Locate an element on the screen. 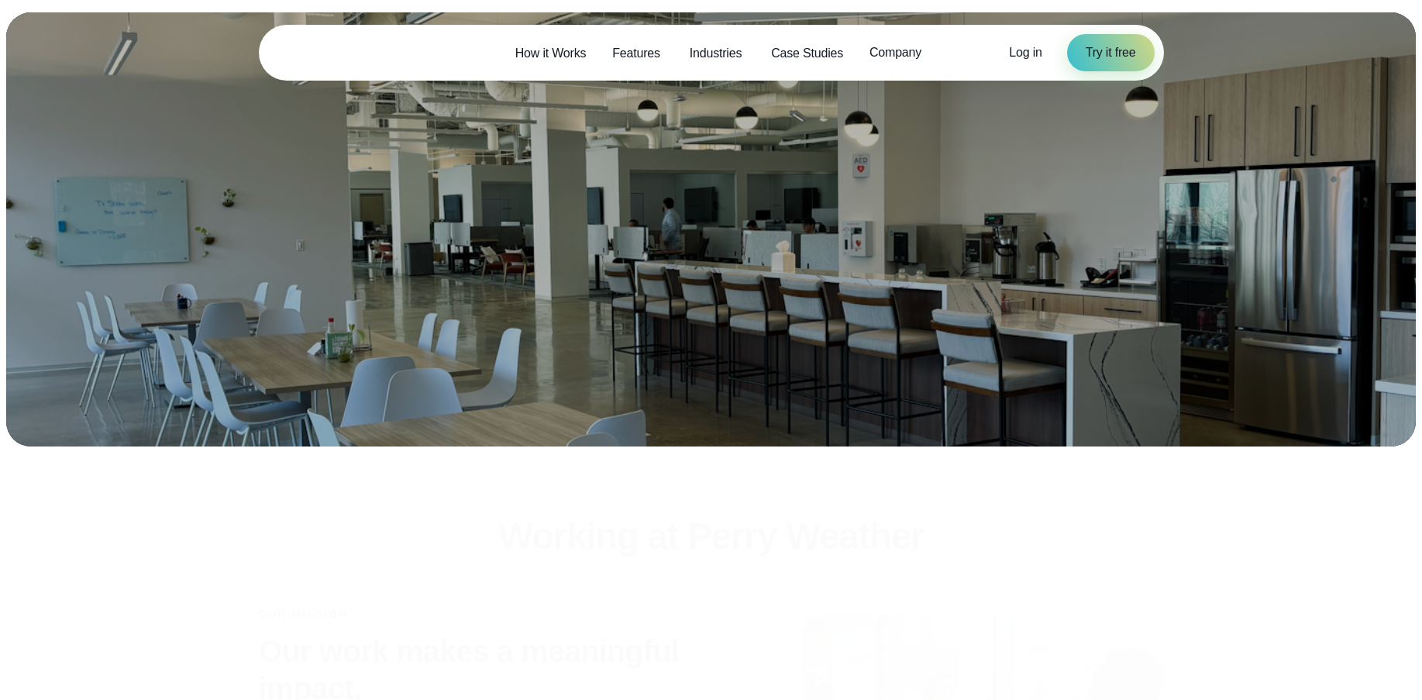  span: Features is located at coordinates (636, 53).